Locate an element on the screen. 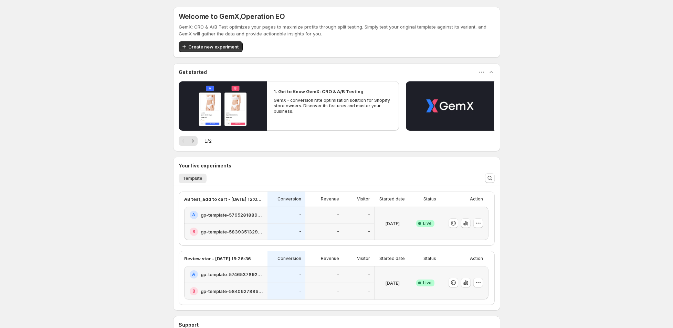 Image resolution: width=673 pixels, height=328 pixels. h2: gp-template-574653789282239717 is located at coordinates (232, 275).